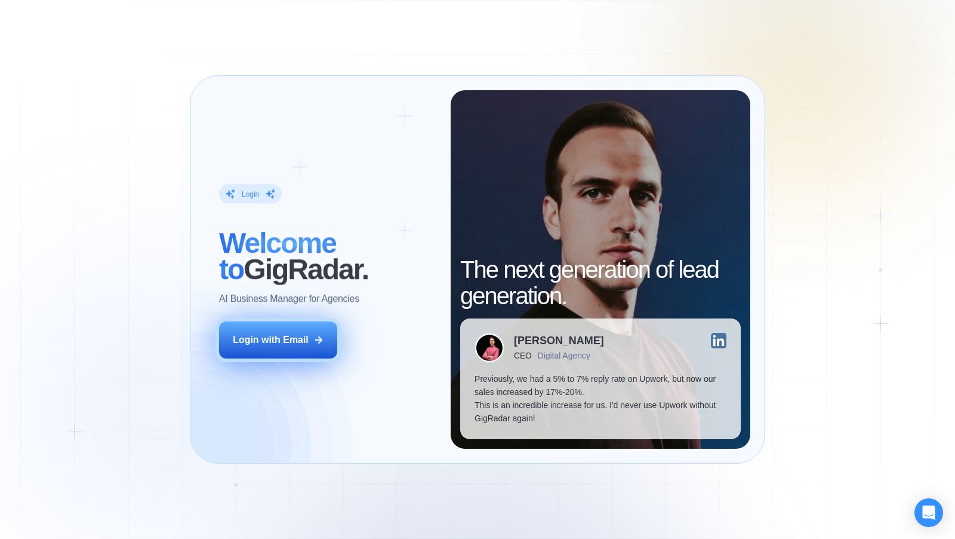  What do you see at coordinates (522, 355) in the screenshot?
I see `div: CEO` at bounding box center [522, 355].